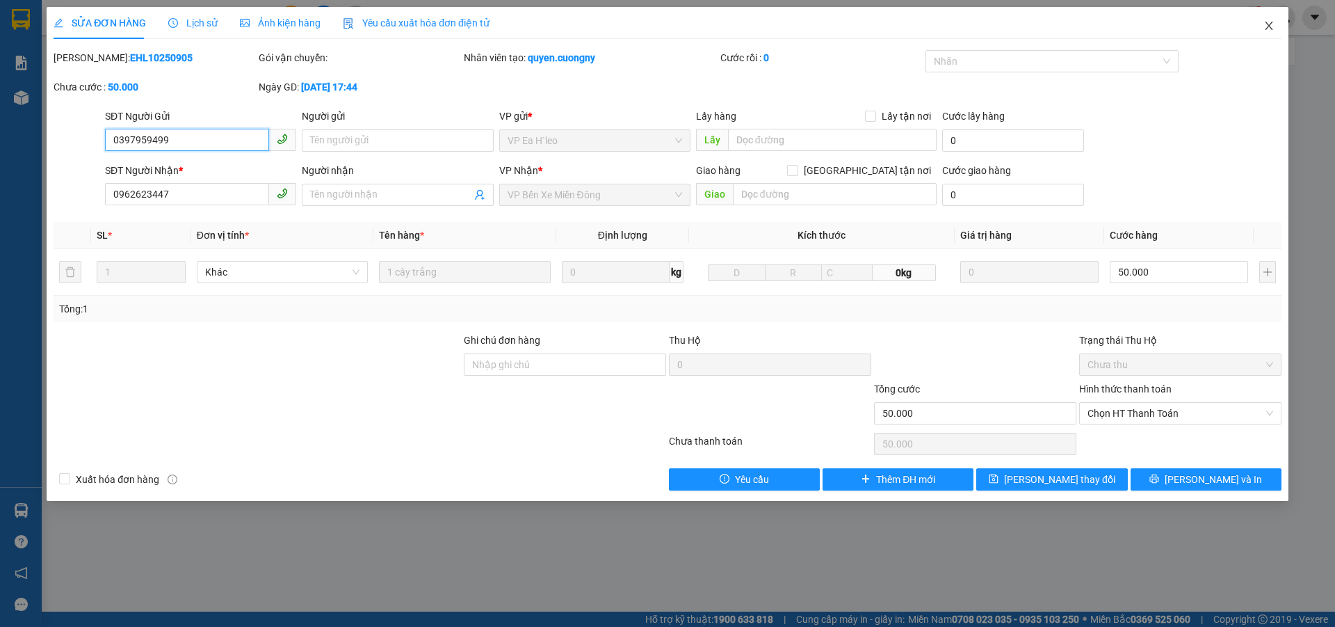 This screenshot has height=627, width=1335. Describe the element at coordinates (416, 23) in the screenshot. I see `span: Yêu cầu xuất hóa đơn điện tử` at that location.